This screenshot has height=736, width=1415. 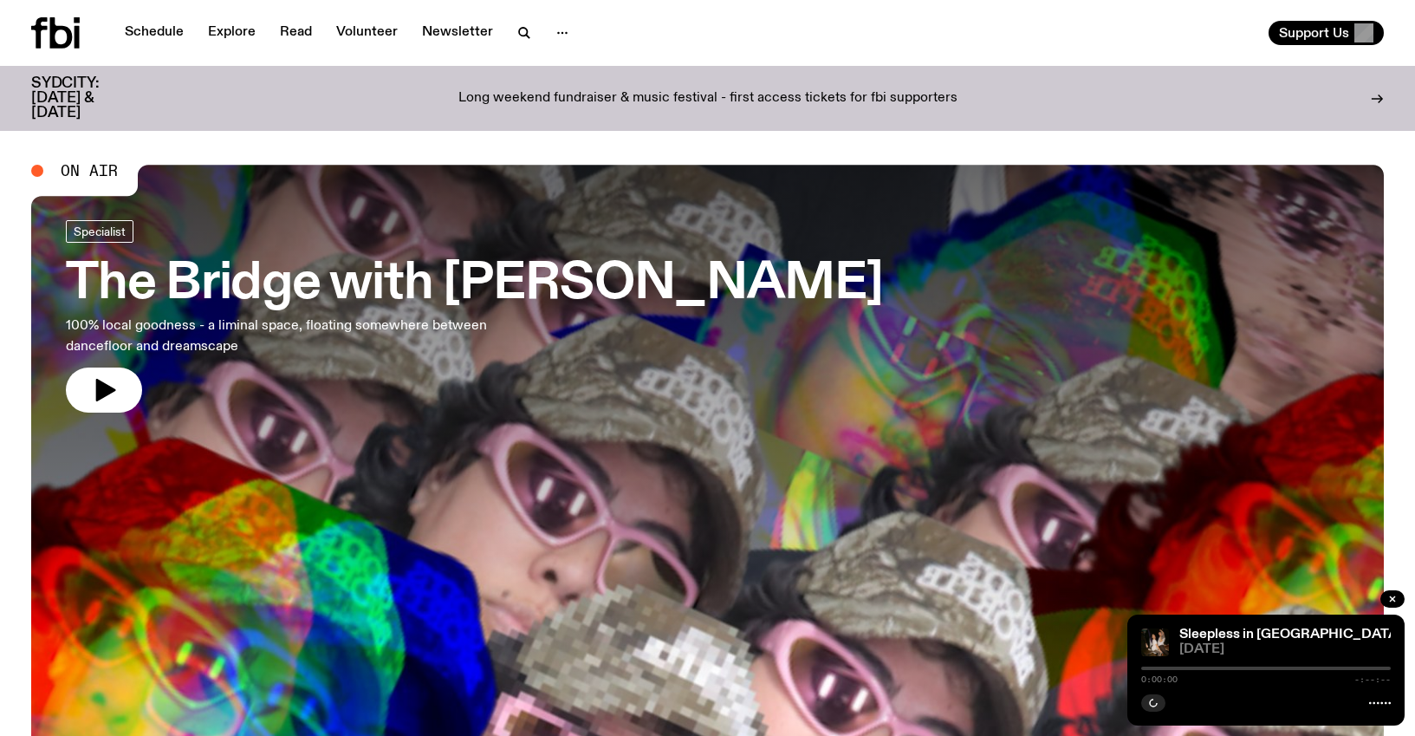 What do you see at coordinates (458, 33) in the screenshot?
I see `a: Newsletter` at bounding box center [458, 33].